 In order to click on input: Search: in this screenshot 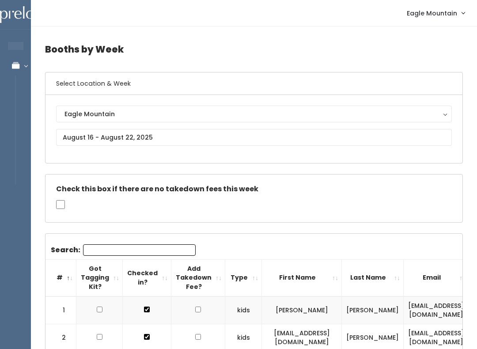, I will do `click(139, 250)`.